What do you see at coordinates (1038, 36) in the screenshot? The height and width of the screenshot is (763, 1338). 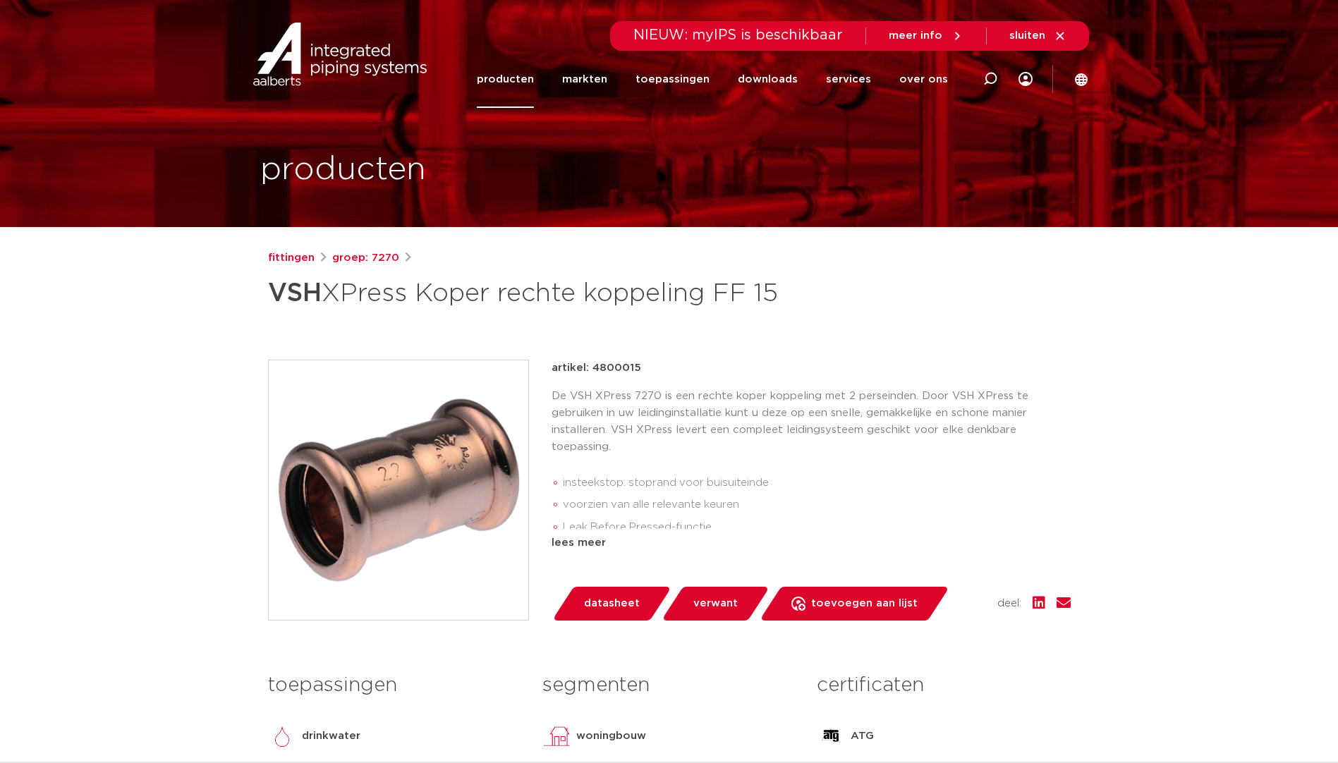 I see `a: sluiten` at bounding box center [1038, 36].